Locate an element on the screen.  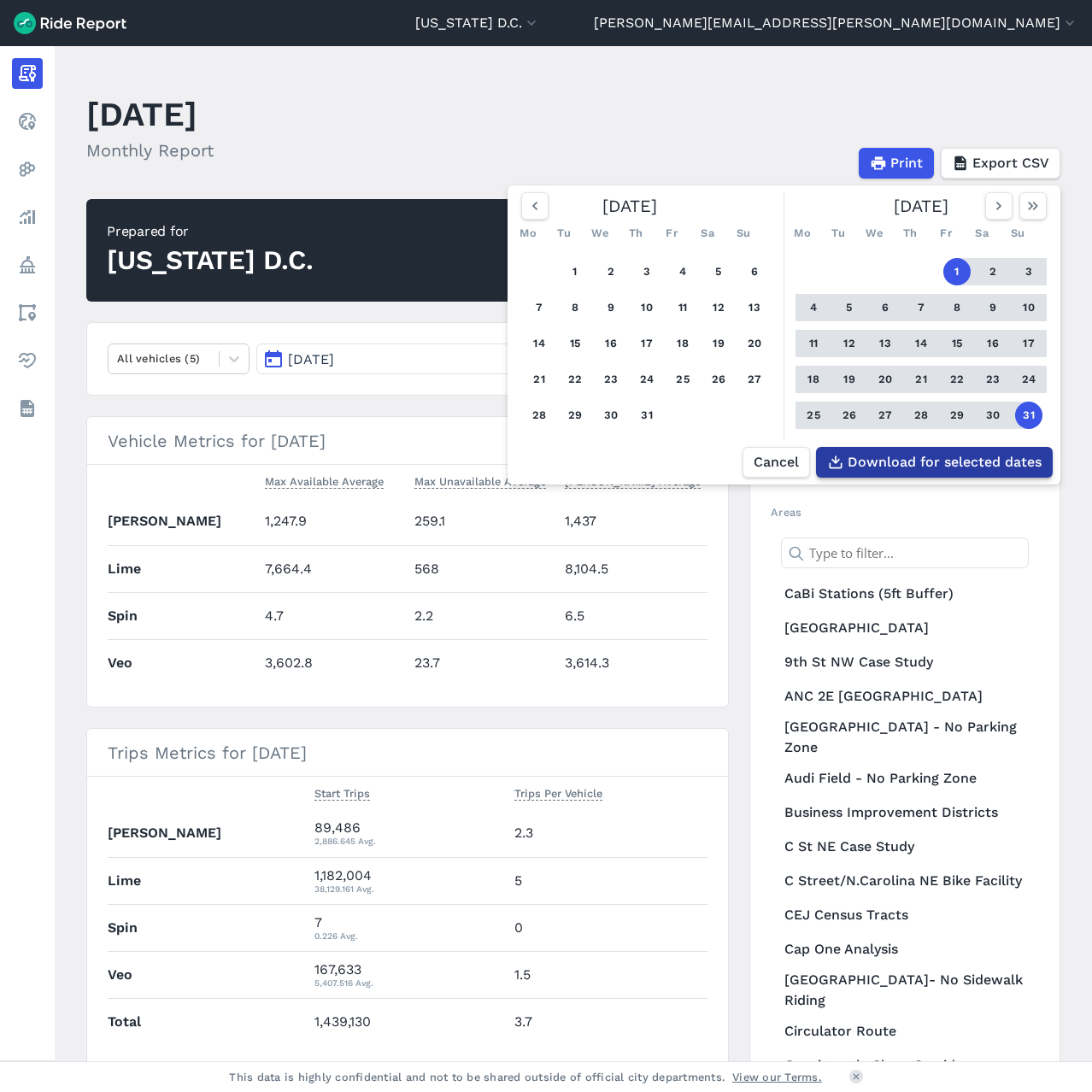
button: Print is located at coordinates (896, 164).